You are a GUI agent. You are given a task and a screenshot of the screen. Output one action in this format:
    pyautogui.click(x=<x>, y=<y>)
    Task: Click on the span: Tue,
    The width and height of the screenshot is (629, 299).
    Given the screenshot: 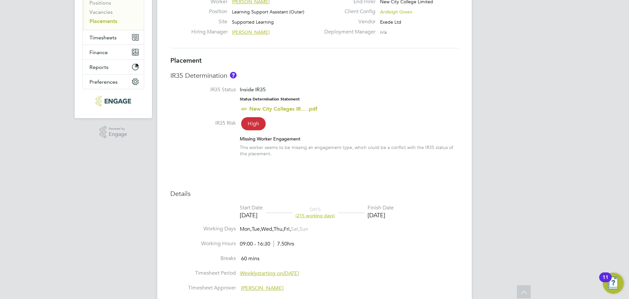 What is the action you would take?
    pyautogui.click(x=256, y=229)
    